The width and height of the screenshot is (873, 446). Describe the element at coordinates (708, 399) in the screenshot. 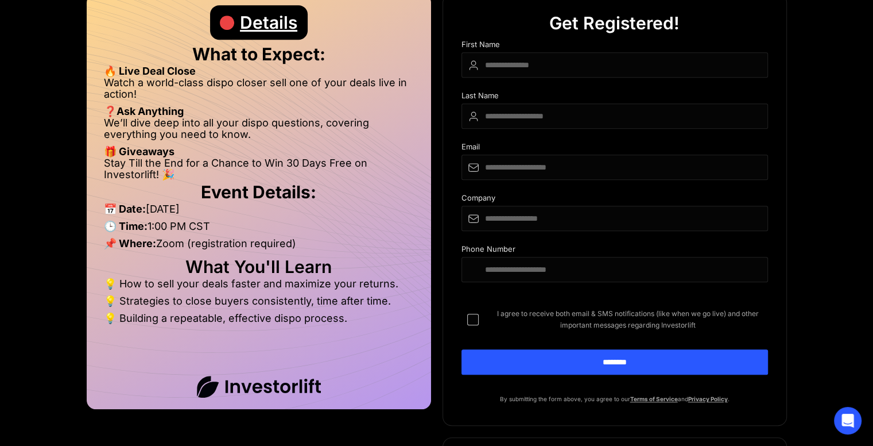

I see `strong: Privacy Policy` at that location.